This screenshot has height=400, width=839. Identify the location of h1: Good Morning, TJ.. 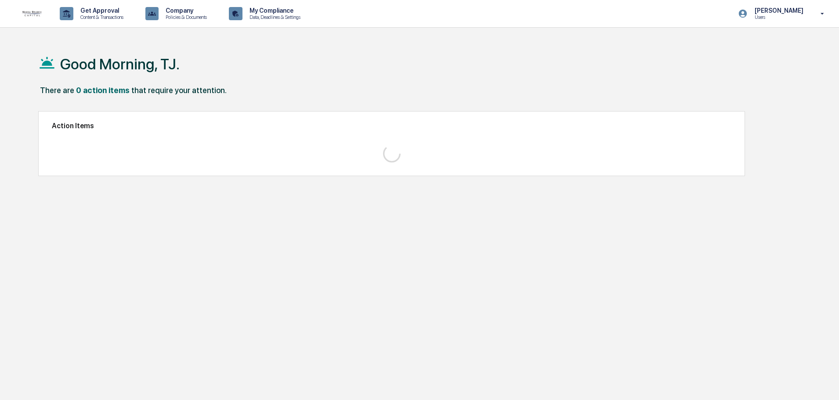
(120, 64).